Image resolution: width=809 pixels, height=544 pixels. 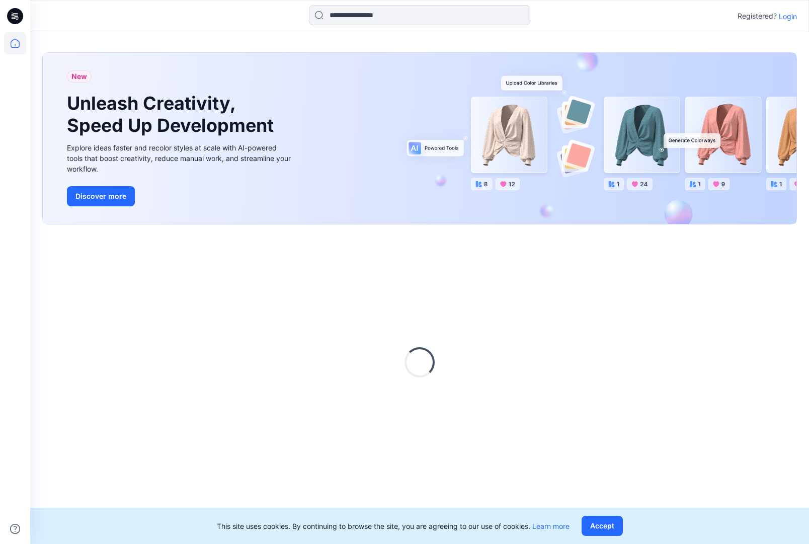 I want to click on p: Login, so click(x=788, y=16).